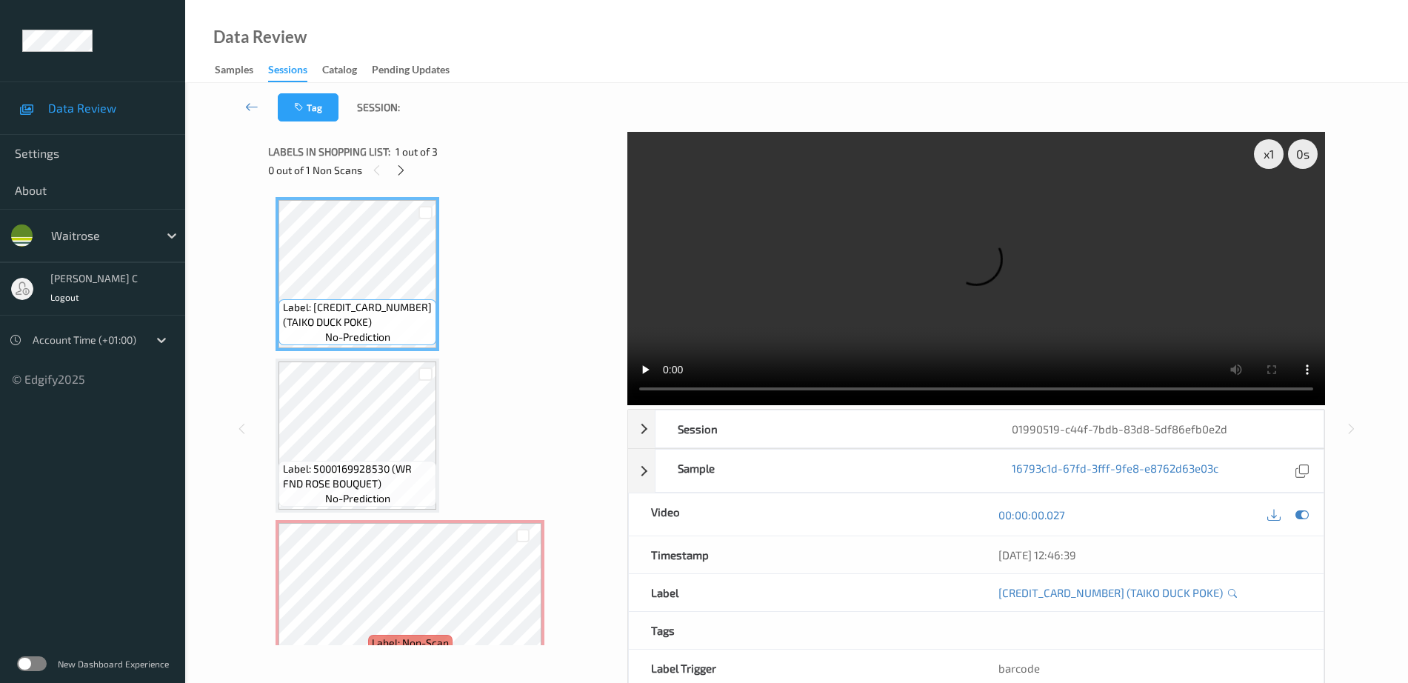  What do you see at coordinates (410, 71) in the screenshot?
I see `div: Pending Updates` at bounding box center [410, 71].